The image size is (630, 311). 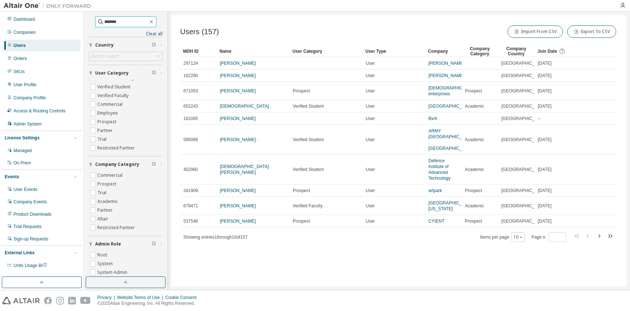 I want to click on label: Root, so click(x=103, y=255).